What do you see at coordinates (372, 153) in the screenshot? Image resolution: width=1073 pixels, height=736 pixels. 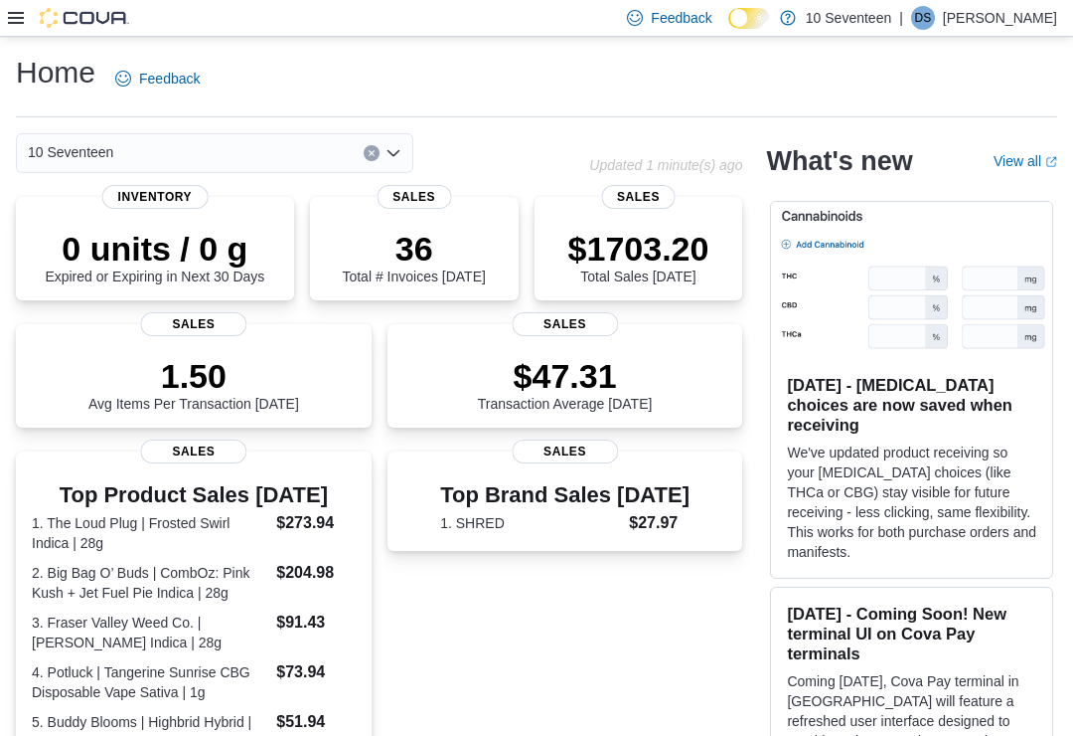 I see `button: Clear input` at bounding box center [372, 153].